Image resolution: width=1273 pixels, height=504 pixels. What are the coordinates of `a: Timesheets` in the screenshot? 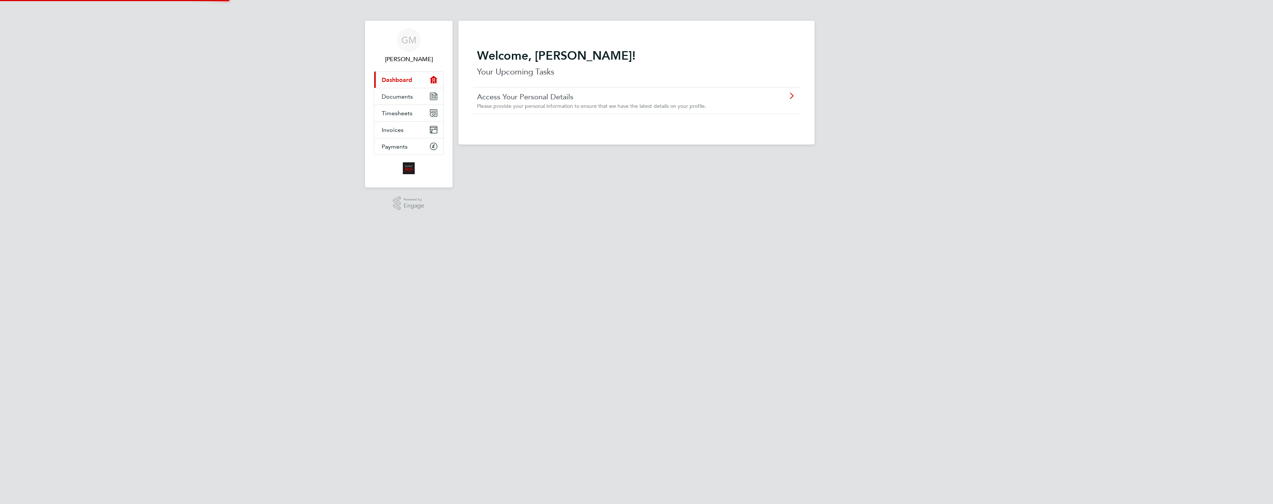 It's located at (409, 113).